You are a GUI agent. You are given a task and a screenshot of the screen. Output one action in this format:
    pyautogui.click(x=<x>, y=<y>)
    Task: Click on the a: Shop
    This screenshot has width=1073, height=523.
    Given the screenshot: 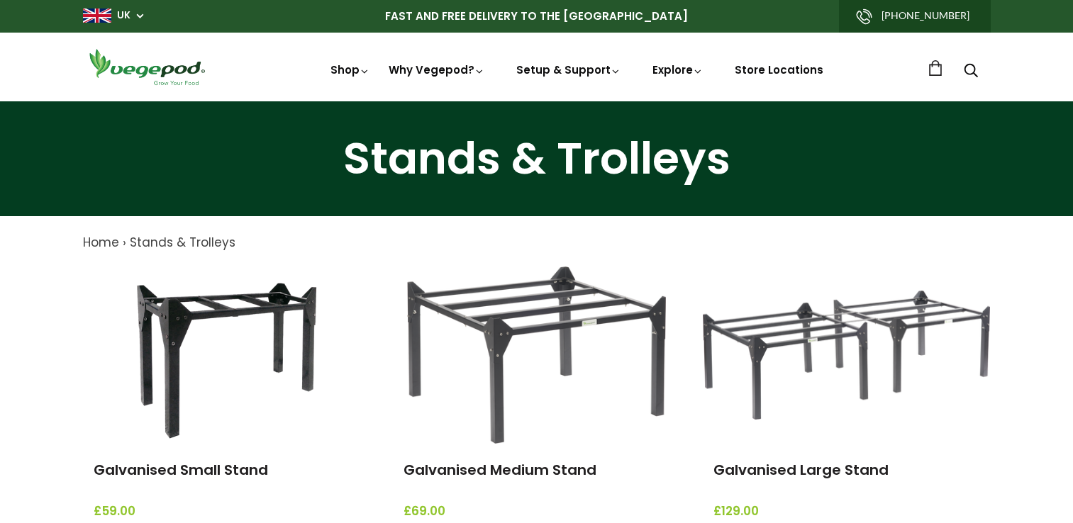 What is the action you would take?
    pyautogui.click(x=350, y=70)
    